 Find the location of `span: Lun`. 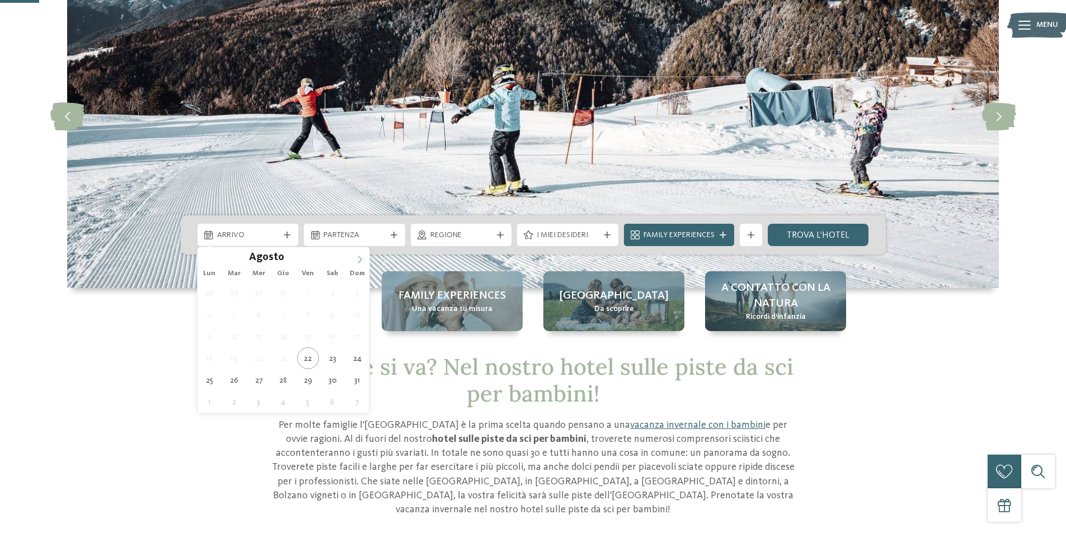

span: Lun is located at coordinates (210, 274).